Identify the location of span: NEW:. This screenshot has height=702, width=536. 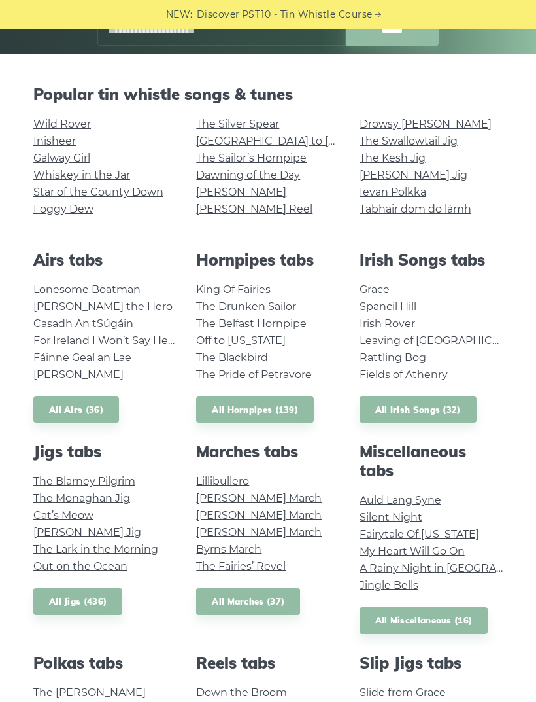
(179, 14).